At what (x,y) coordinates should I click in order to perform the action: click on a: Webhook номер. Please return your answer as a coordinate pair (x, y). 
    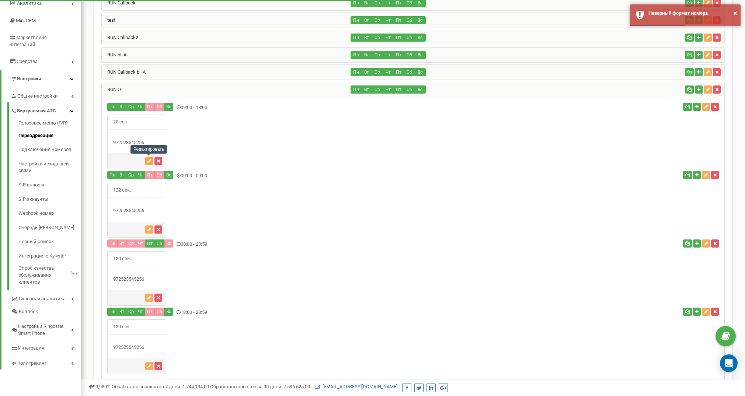
    Looking at the image, I should click on (50, 213).